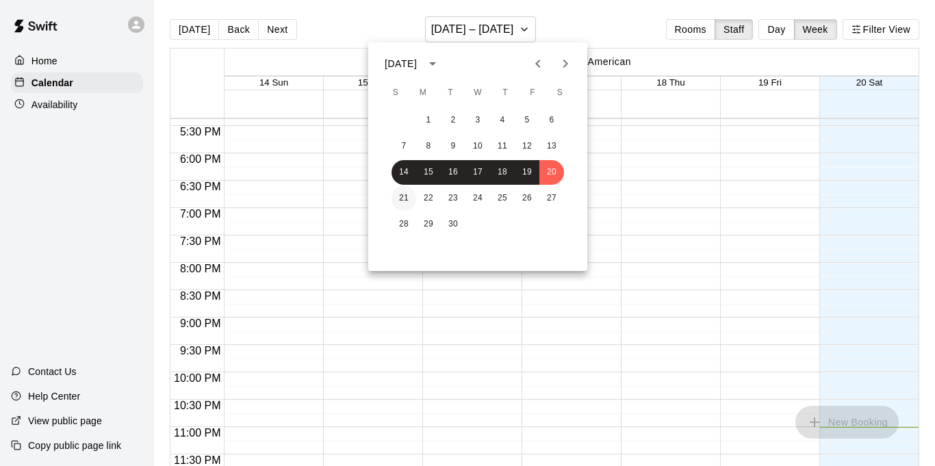  I want to click on button: 27, so click(552, 198).